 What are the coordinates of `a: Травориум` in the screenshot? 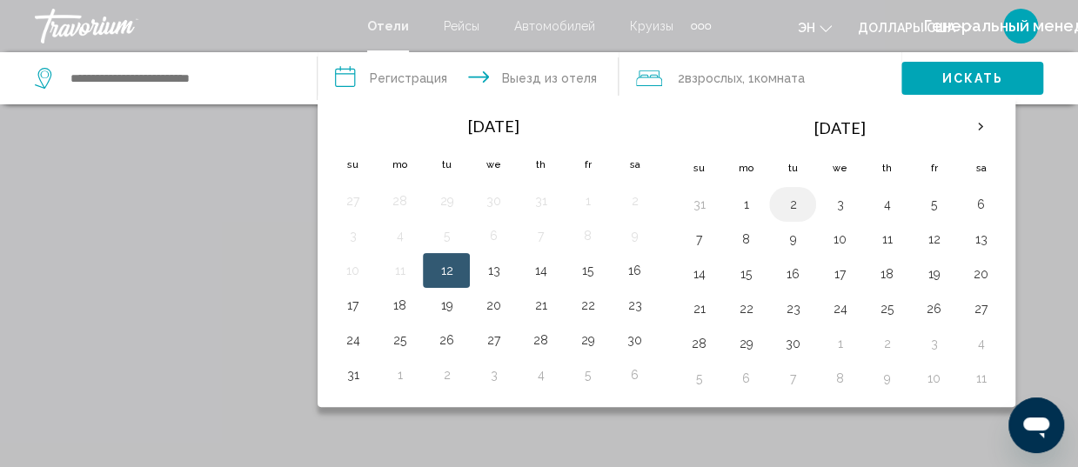 It's located at (192, 26).